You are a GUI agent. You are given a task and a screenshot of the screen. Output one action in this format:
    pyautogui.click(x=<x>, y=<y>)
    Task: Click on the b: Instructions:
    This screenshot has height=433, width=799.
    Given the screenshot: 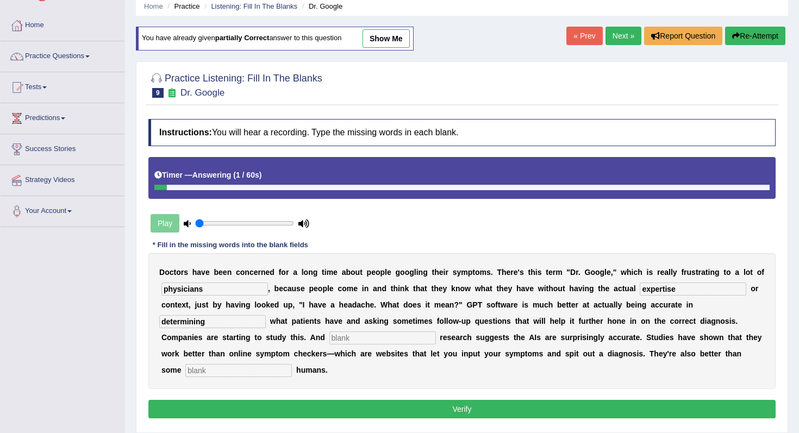 What is the action you would take?
    pyautogui.click(x=185, y=132)
    